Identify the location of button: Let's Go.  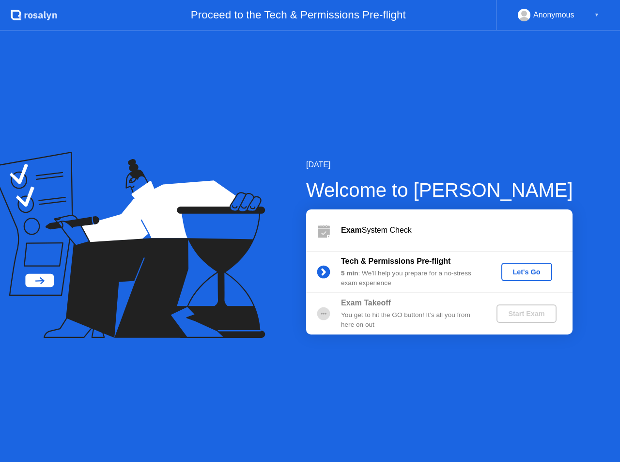
(527, 272).